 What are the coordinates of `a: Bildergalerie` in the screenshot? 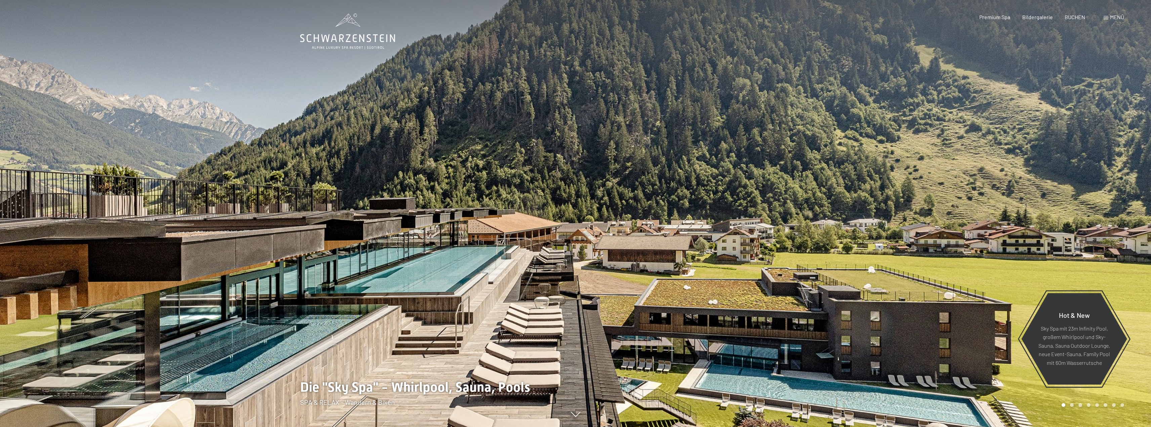 It's located at (1037, 17).